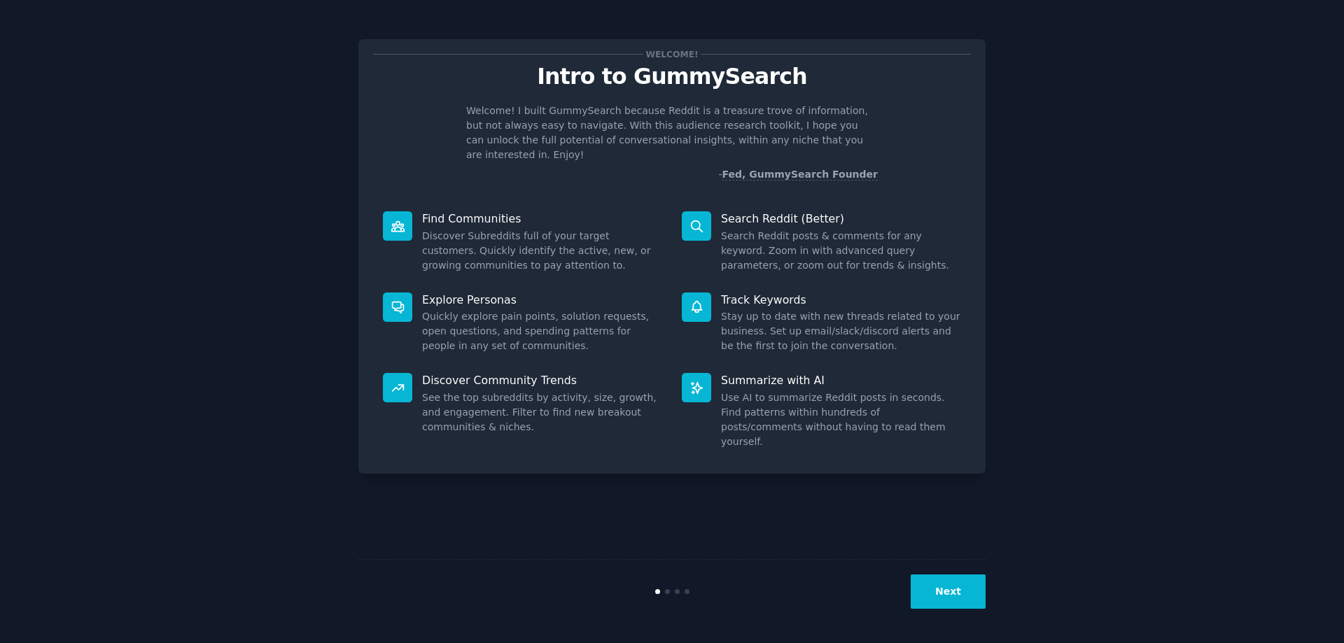 Image resolution: width=1344 pixels, height=643 pixels. I want to click on dd: Search Reddit posts & comments for any keyword. Zoom in with advanced query parameters, or zoom o..., so click(841, 251).